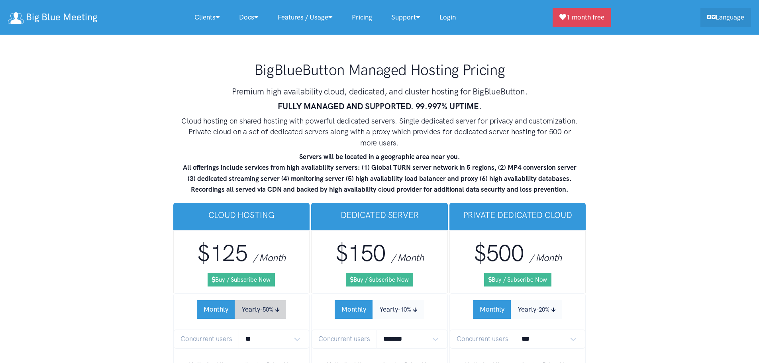 The image size is (759, 363). Describe the element at coordinates (499, 253) in the screenshot. I see `span: $500` at that location.